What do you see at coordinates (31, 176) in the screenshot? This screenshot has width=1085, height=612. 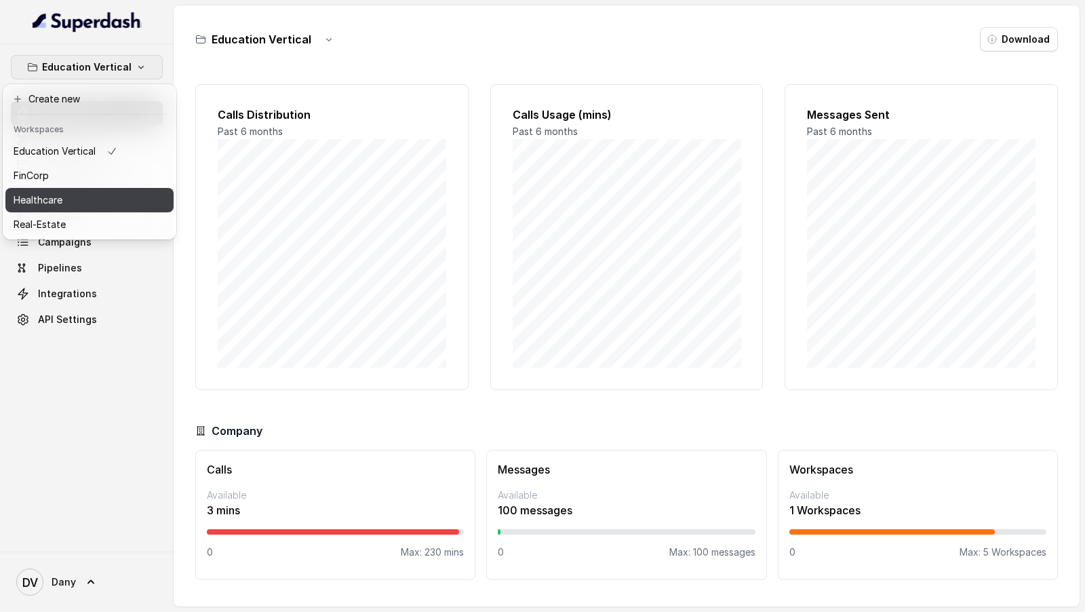 I see `p: FinCorp` at bounding box center [31, 176].